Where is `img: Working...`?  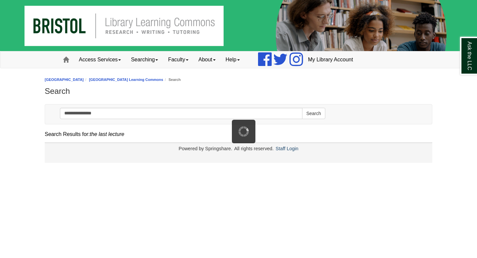
img: Working... is located at coordinates (243, 131).